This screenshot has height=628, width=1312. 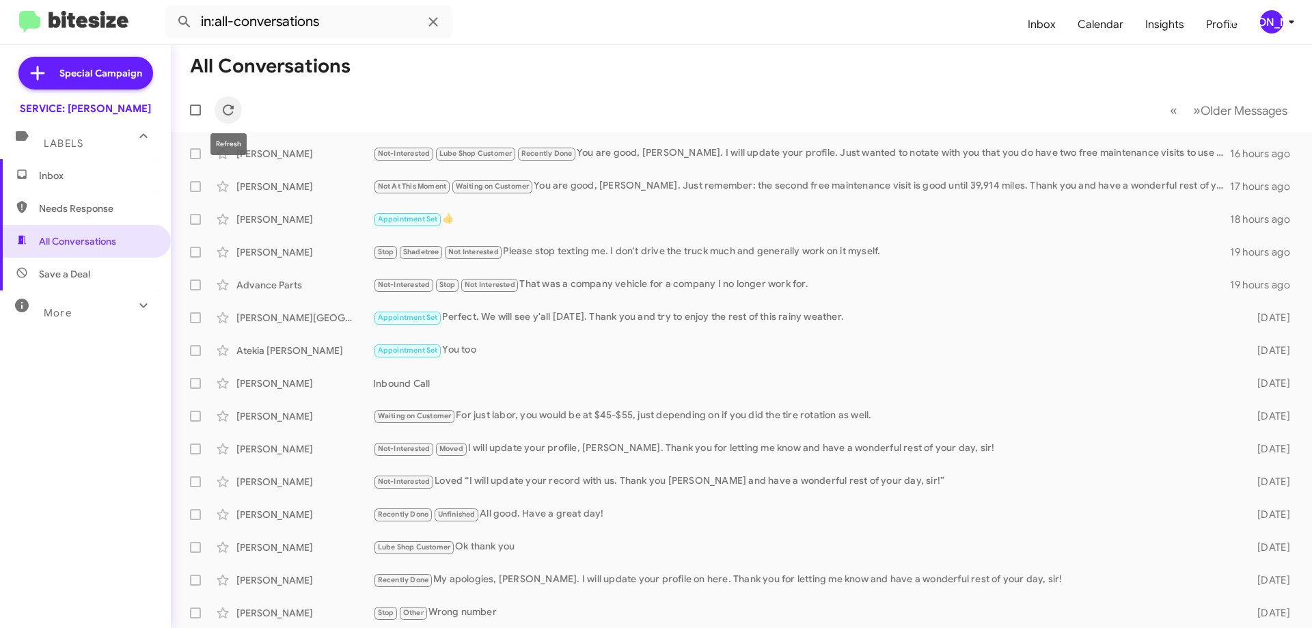 I want to click on div: Ok thank you, so click(x=804, y=547).